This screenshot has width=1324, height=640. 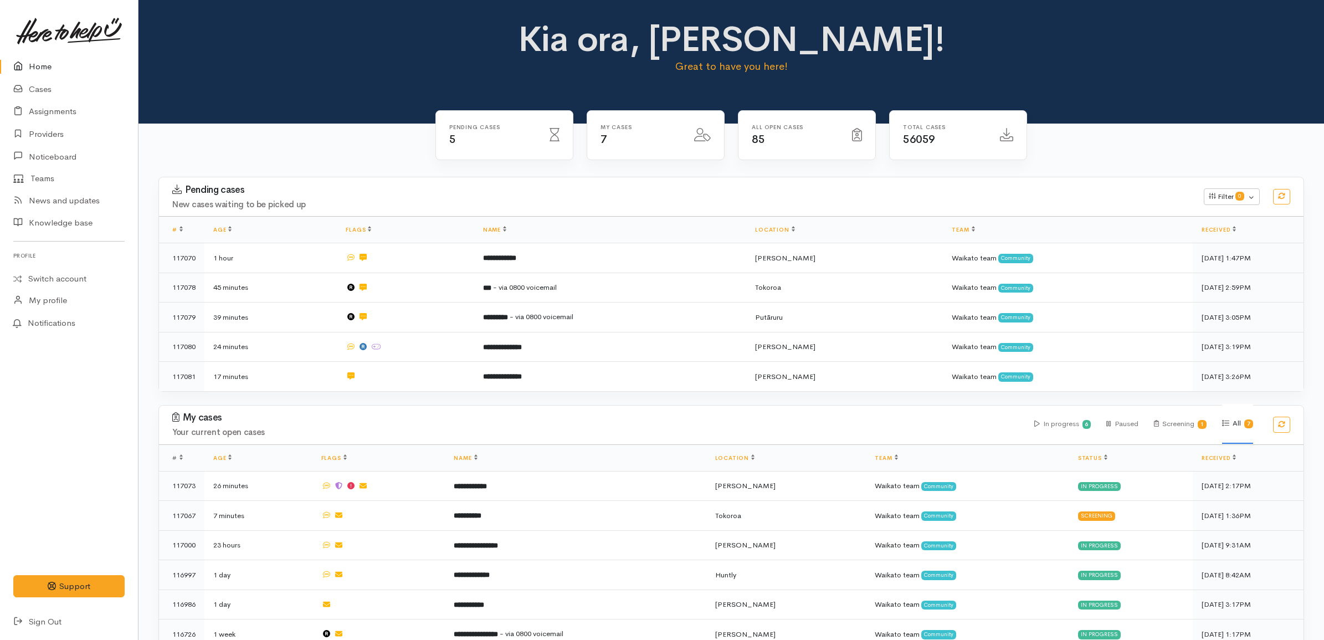 What do you see at coordinates (1231, 197) in the screenshot?
I see `button: Filter0` at bounding box center [1231, 197].